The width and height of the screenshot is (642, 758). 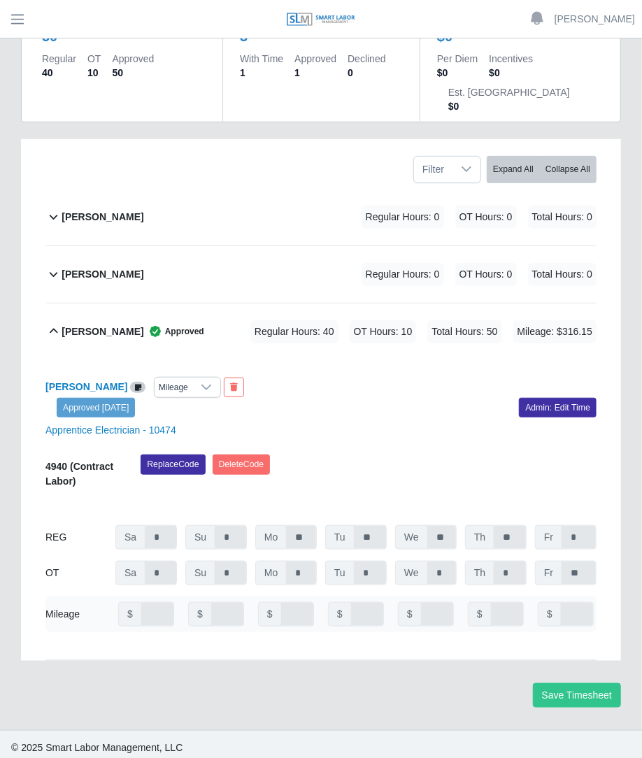 I want to click on b: 4940 (Contract Labor), so click(x=79, y=473).